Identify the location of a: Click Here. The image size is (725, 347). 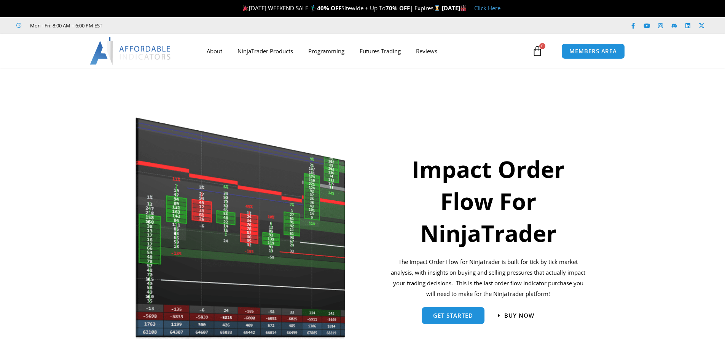
(487, 8).